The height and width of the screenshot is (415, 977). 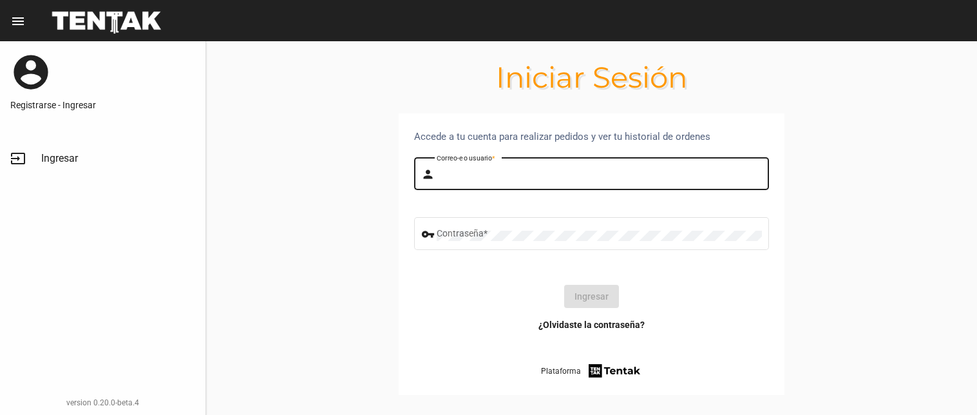 I want to click on mat-icon: menu, so click(x=18, y=21).